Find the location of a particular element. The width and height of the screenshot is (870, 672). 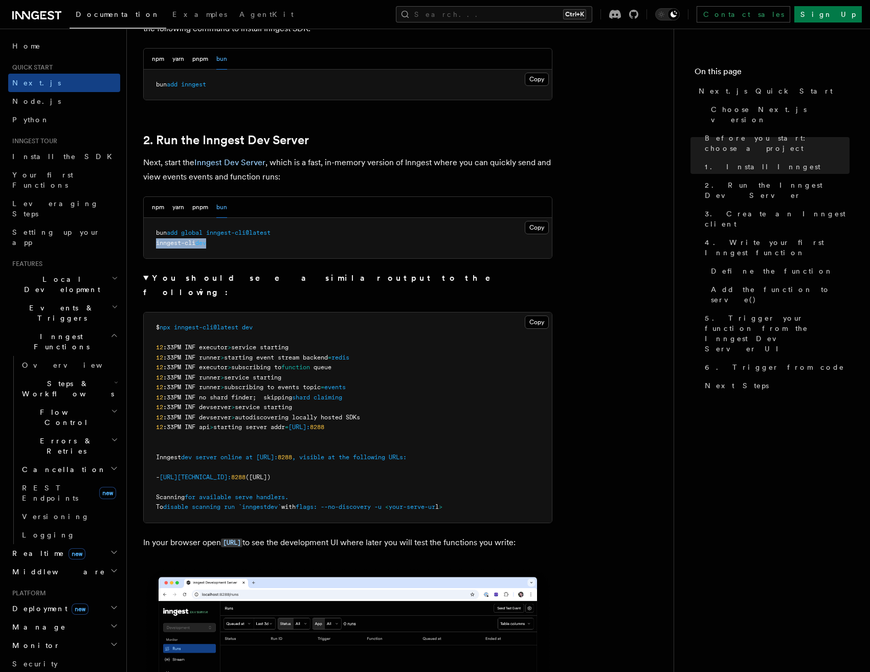

span: Documentation is located at coordinates (118, 14).